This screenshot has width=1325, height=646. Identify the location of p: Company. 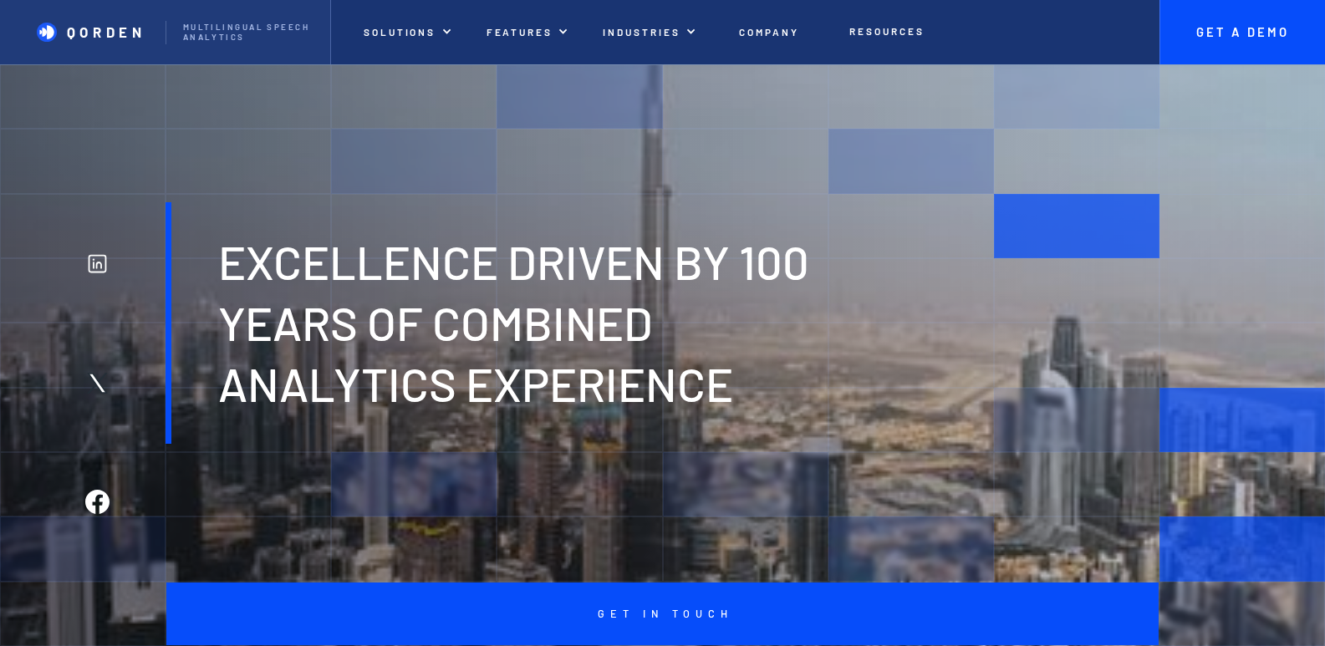
(769, 32).